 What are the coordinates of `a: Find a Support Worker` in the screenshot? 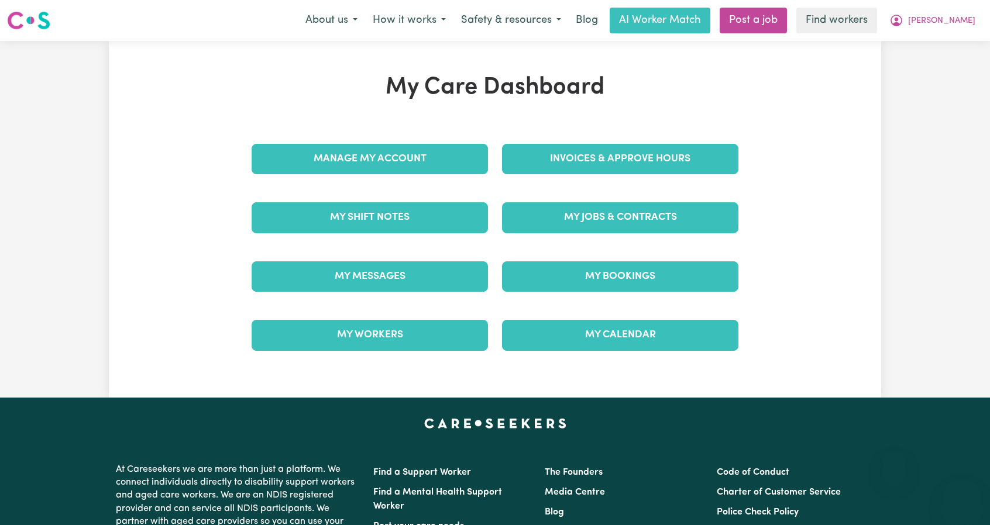 It's located at (422, 473).